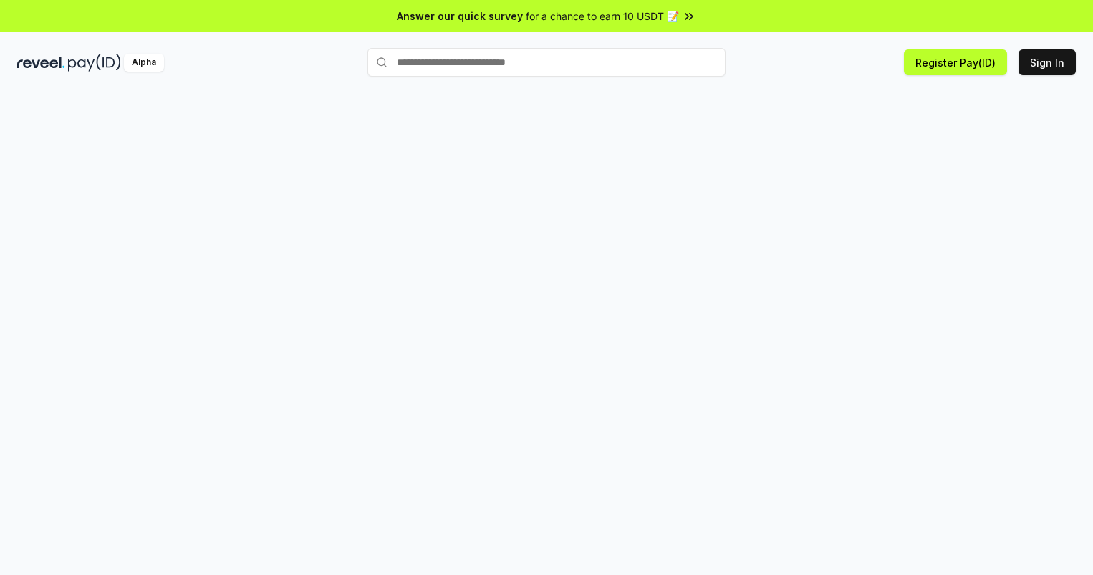  Describe the element at coordinates (95, 62) in the screenshot. I see `img: pay_id` at that location.